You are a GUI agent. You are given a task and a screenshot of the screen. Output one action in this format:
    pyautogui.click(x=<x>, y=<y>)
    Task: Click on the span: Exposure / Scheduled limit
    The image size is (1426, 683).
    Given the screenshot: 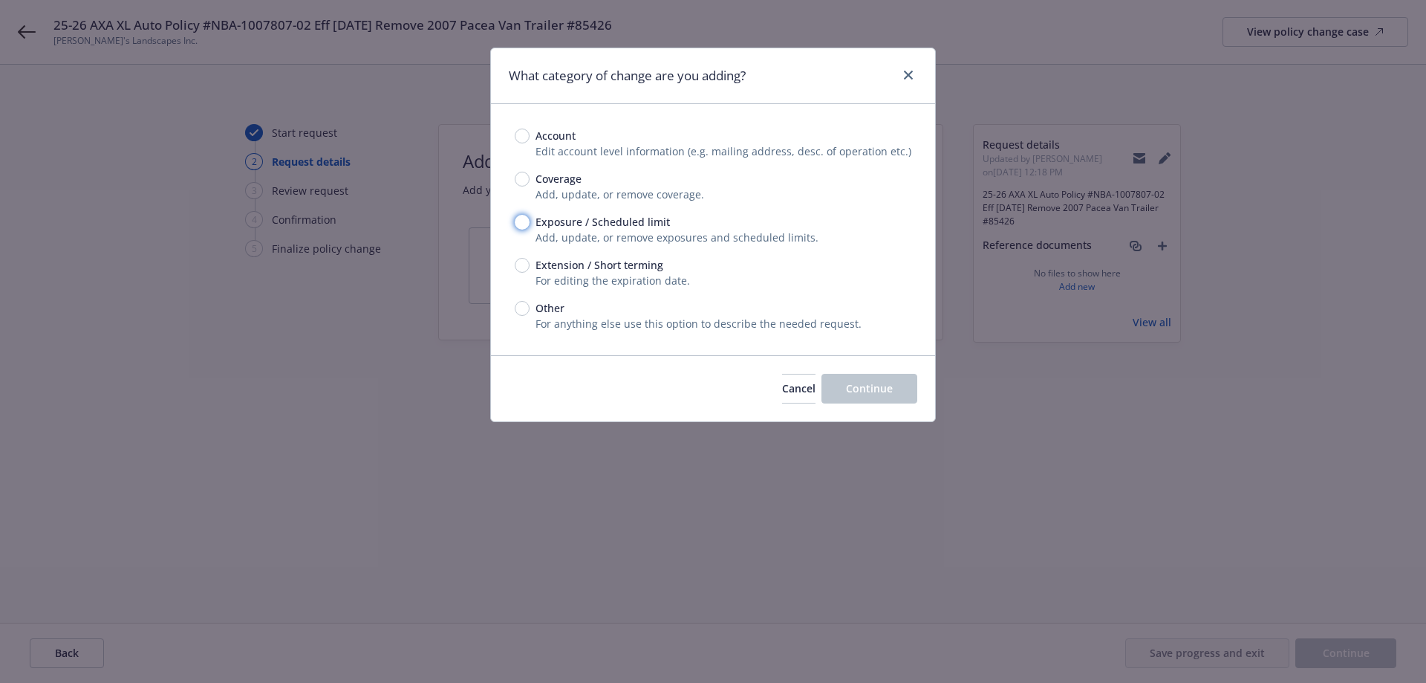 What is the action you would take?
    pyautogui.click(x=602, y=221)
    